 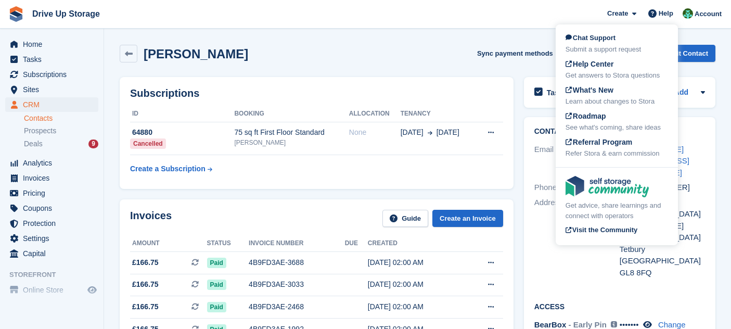 What do you see at coordinates (297, 306) in the screenshot?
I see `div: 4B9FD3AE-2468` at bounding box center [297, 306].